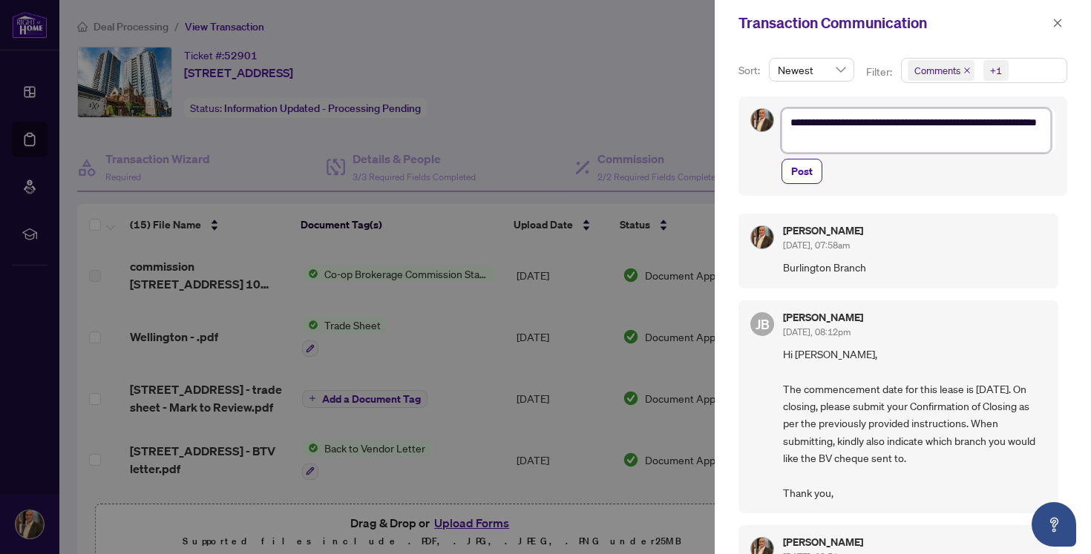  Describe the element at coordinates (996, 70) in the screenshot. I see `div: +1` at that location.